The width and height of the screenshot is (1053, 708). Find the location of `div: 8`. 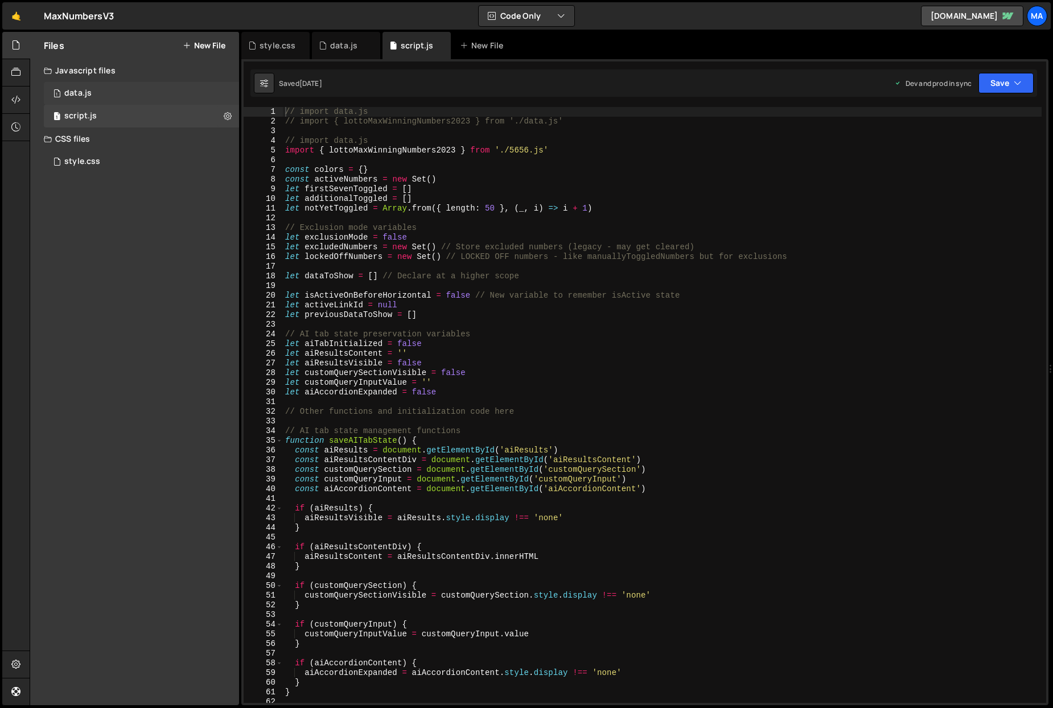

div: 8 is located at coordinates (263, 179).